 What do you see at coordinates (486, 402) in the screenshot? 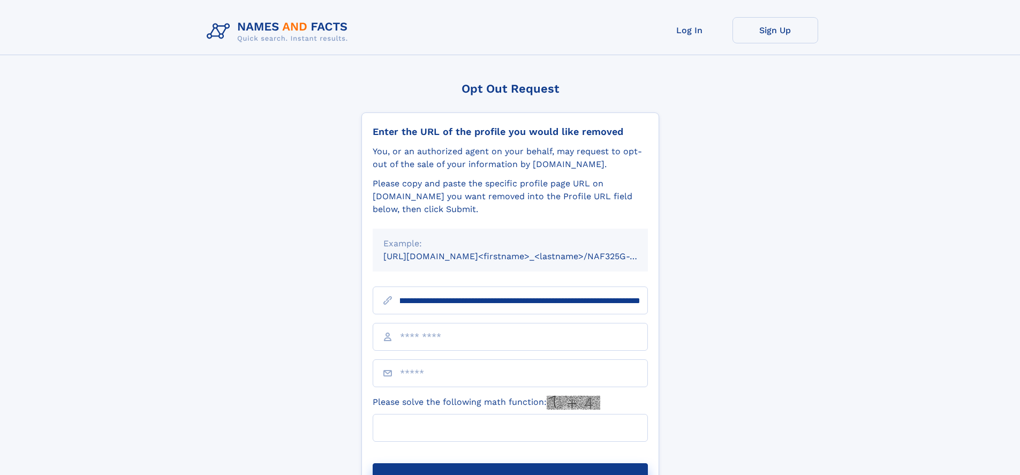
I see `label: Please solve the following math function:` at bounding box center [486, 402].